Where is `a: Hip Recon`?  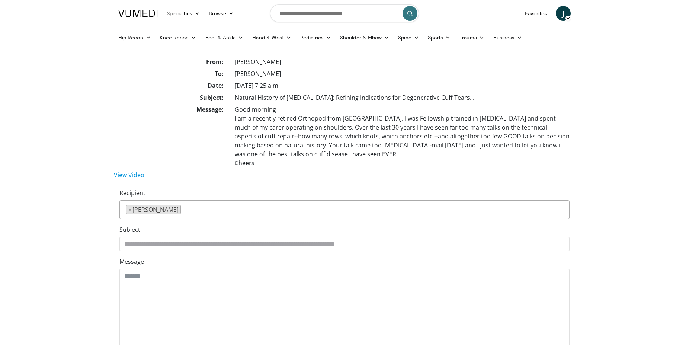 a: Hip Recon is located at coordinates (134, 38).